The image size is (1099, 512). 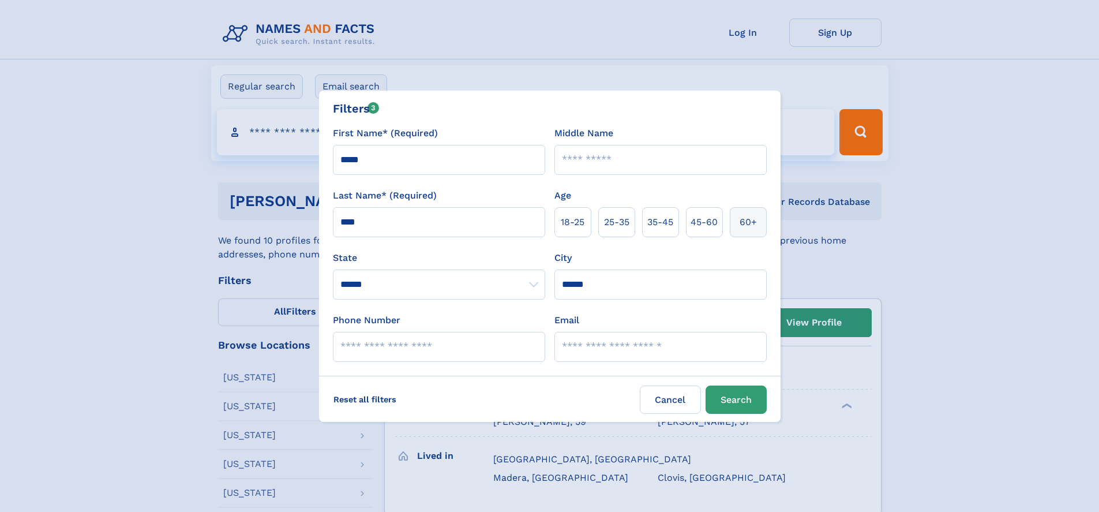 I want to click on label: Phone Number, so click(x=366, y=320).